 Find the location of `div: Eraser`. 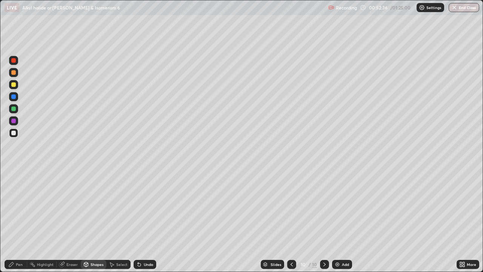

div: Eraser is located at coordinates (72, 264).